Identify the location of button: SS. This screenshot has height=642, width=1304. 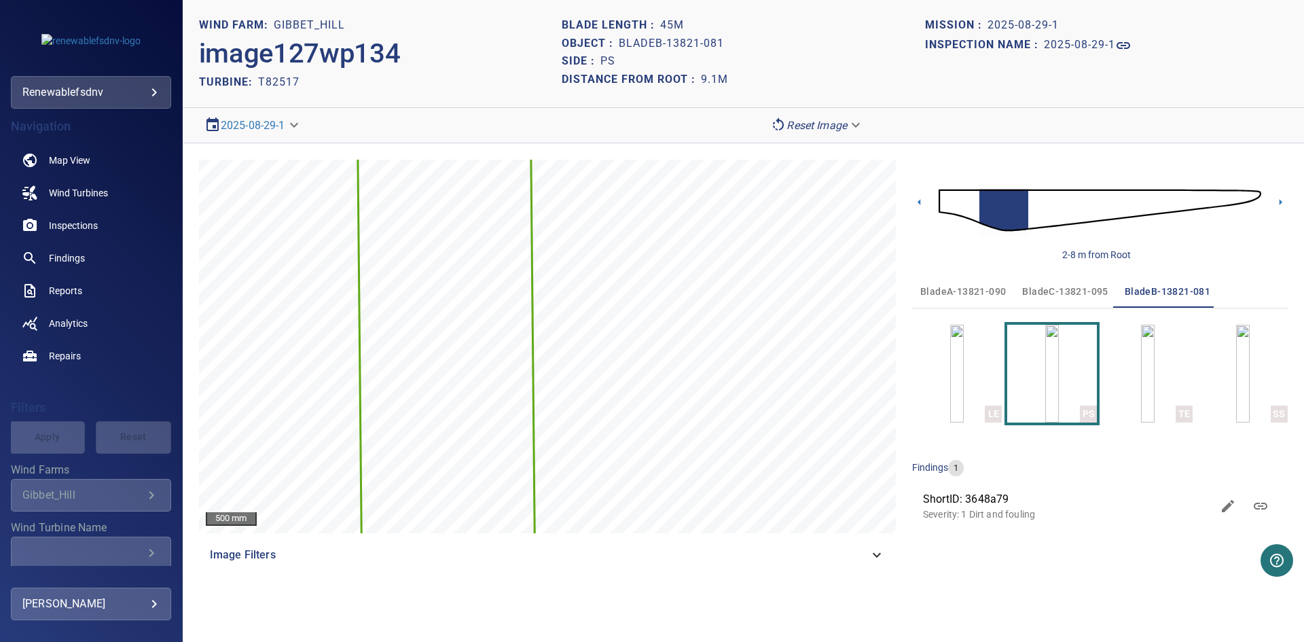
(1243, 374).